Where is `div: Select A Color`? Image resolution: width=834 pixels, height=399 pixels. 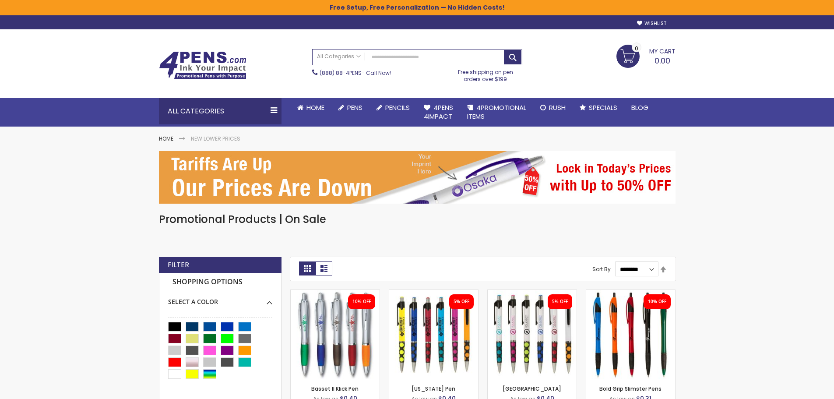
div: Select A Color is located at coordinates (220, 298).